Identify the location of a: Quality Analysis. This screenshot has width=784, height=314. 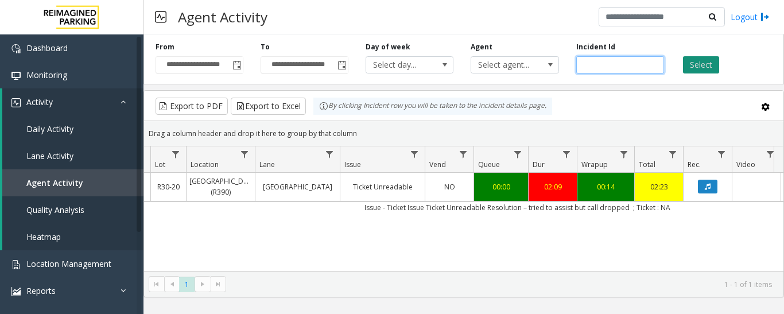
(73, 210).